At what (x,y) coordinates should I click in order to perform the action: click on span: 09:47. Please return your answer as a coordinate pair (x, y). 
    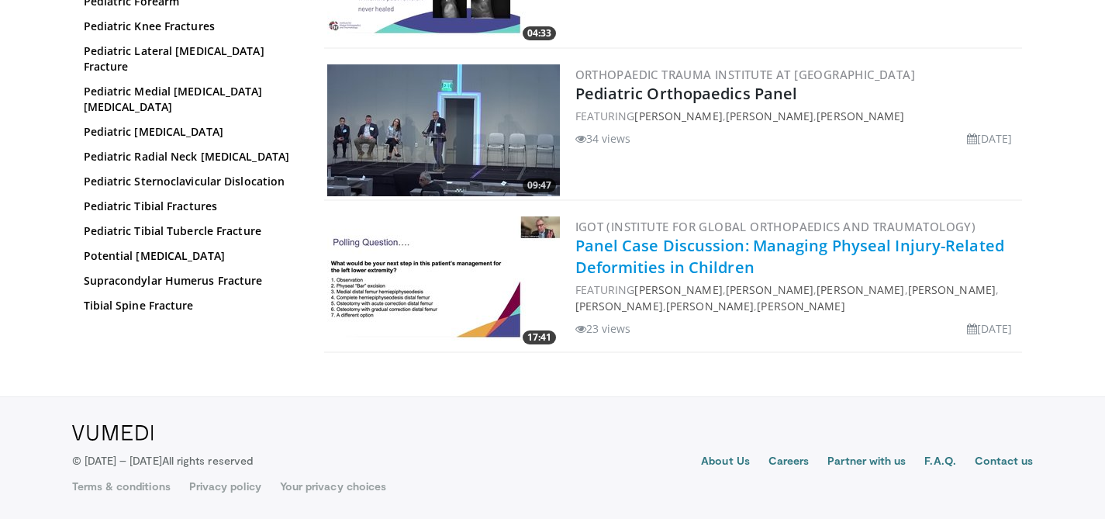
    Looking at the image, I should click on (539, 185).